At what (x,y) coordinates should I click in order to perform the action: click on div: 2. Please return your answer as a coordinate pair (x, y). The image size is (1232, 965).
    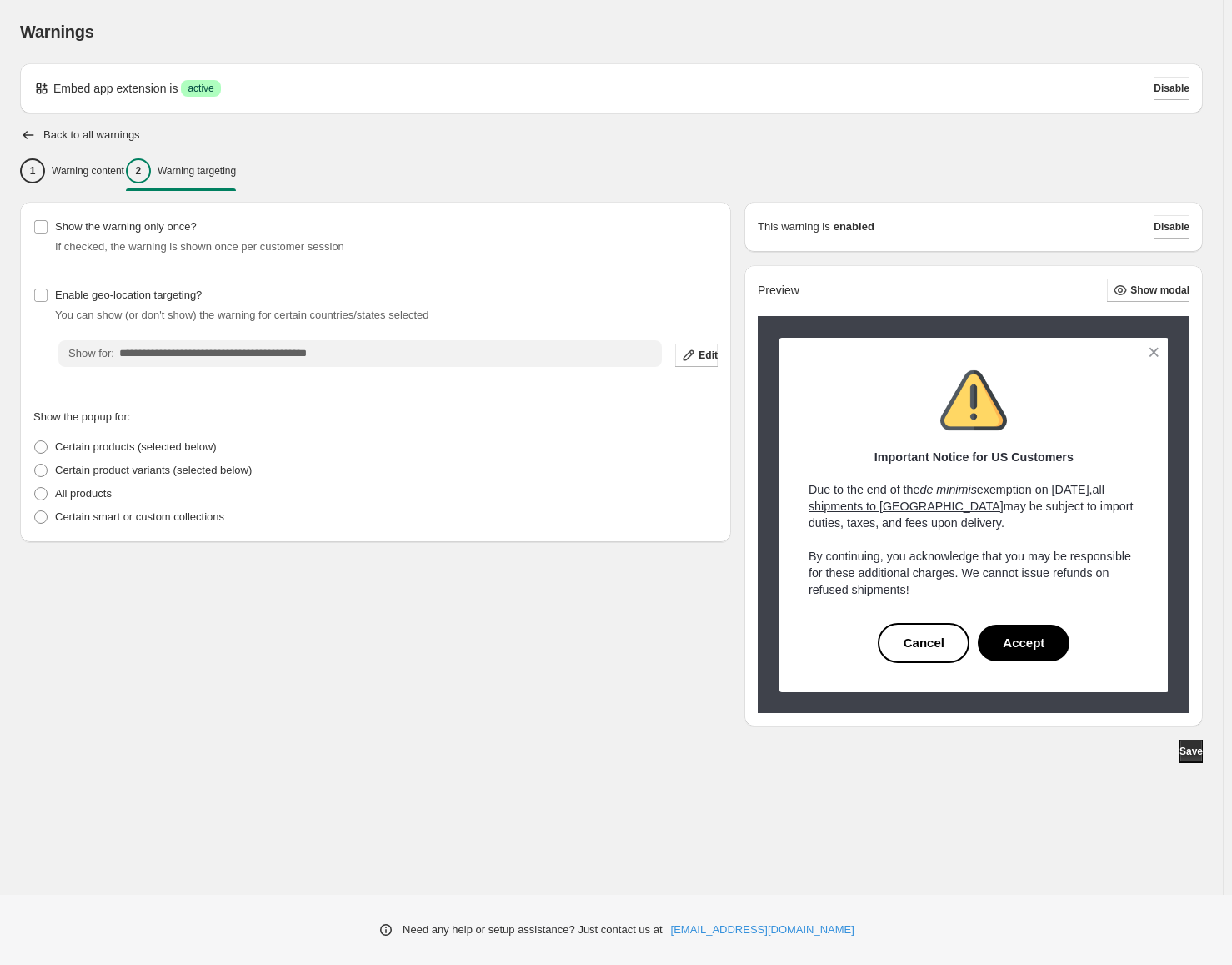
    Looking at the image, I should click on (138, 171).